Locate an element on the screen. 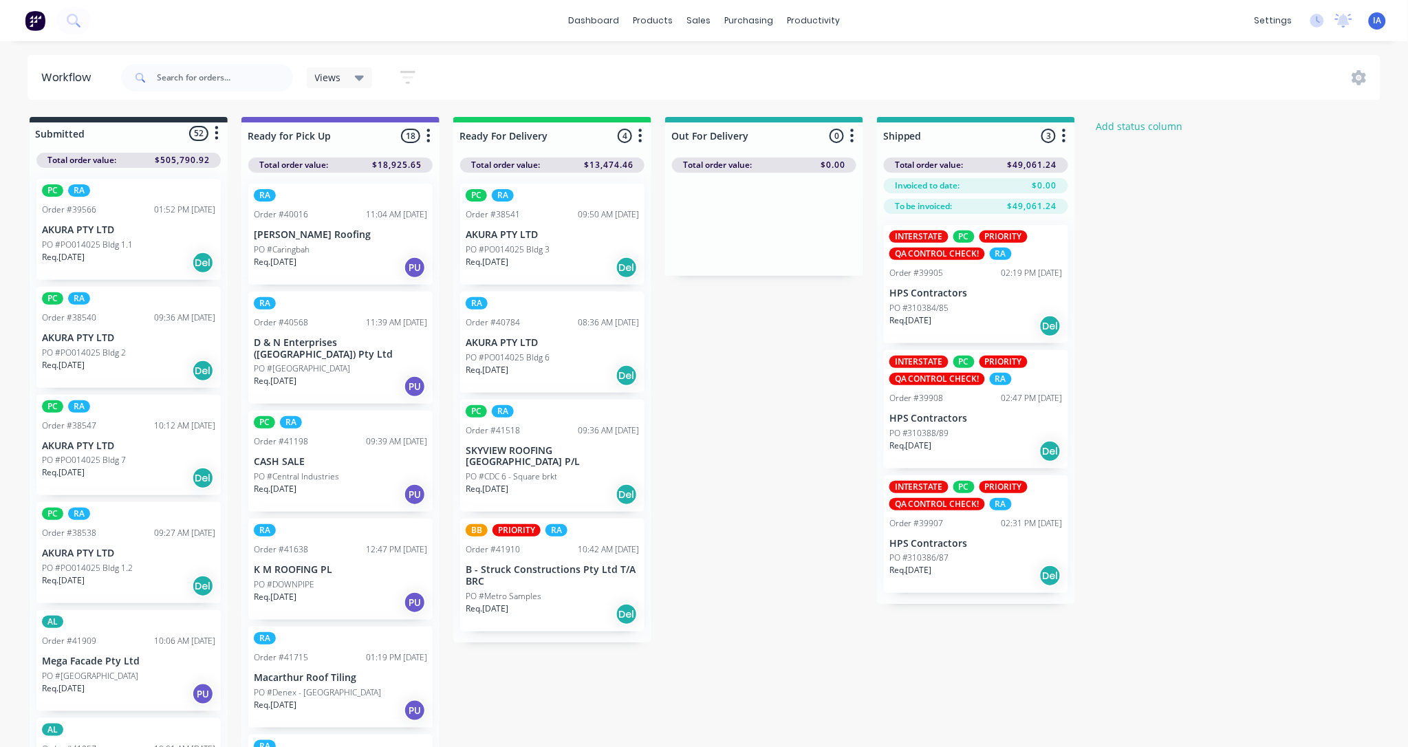 This screenshot has height=747, width=1408. div: products is located at coordinates (653, 21).